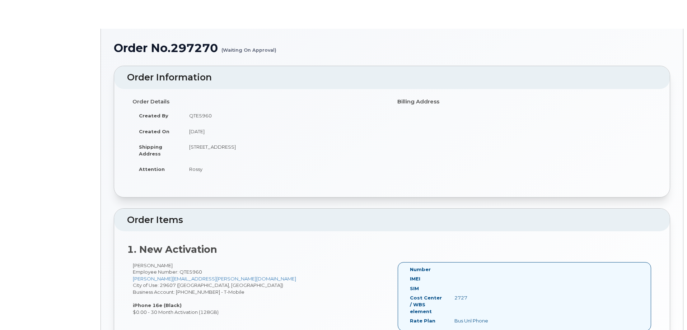  I want to click on strong: Created By, so click(154, 116).